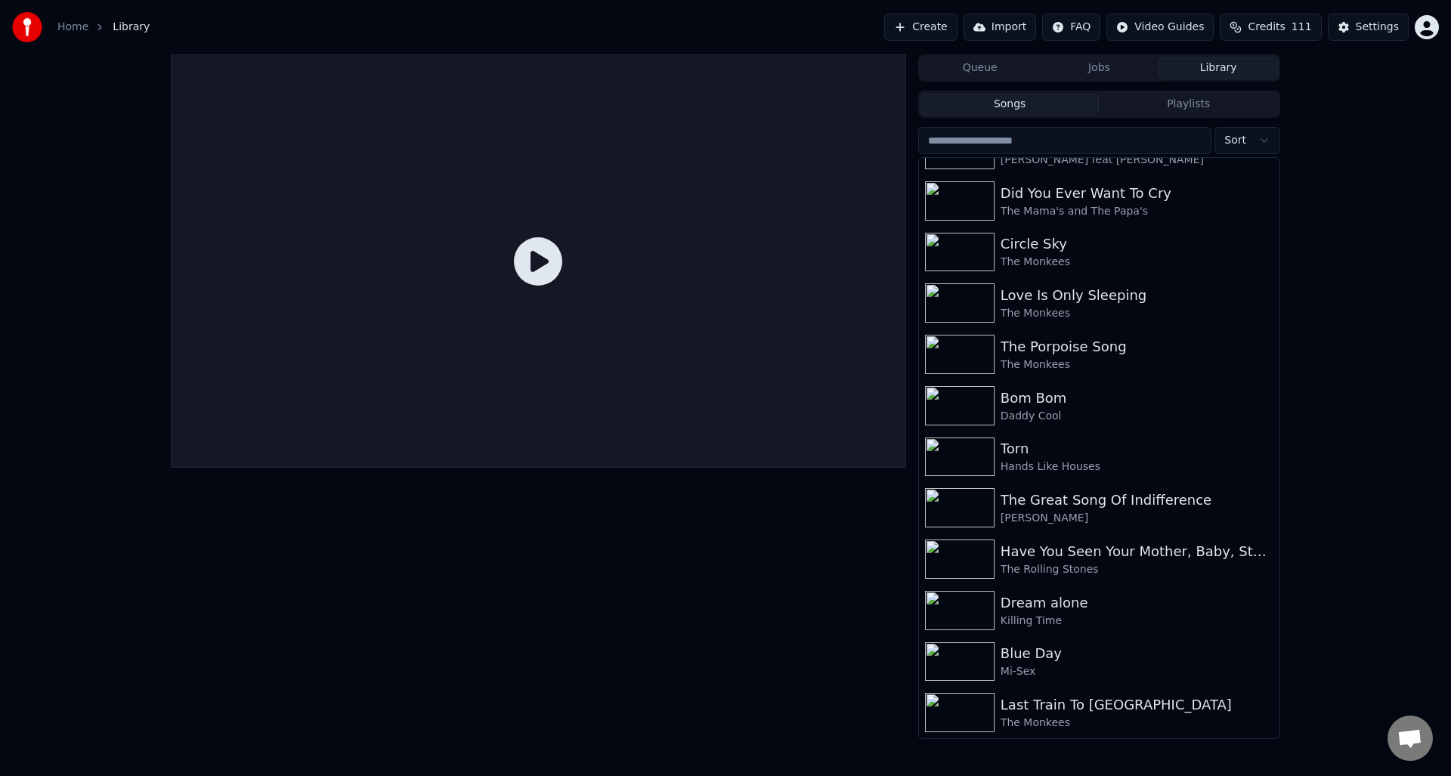 The width and height of the screenshot is (1451, 776). What do you see at coordinates (1136, 244) in the screenshot?
I see `div: Circle Sky` at bounding box center [1136, 244].